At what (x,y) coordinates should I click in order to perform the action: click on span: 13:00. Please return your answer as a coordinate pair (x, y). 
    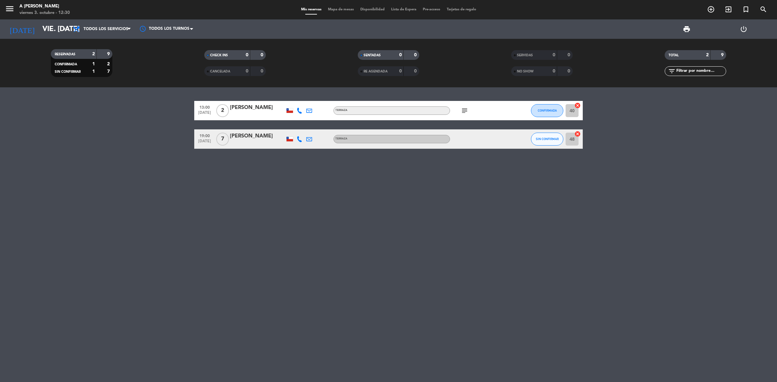
    Looking at the image, I should click on (205, 107).